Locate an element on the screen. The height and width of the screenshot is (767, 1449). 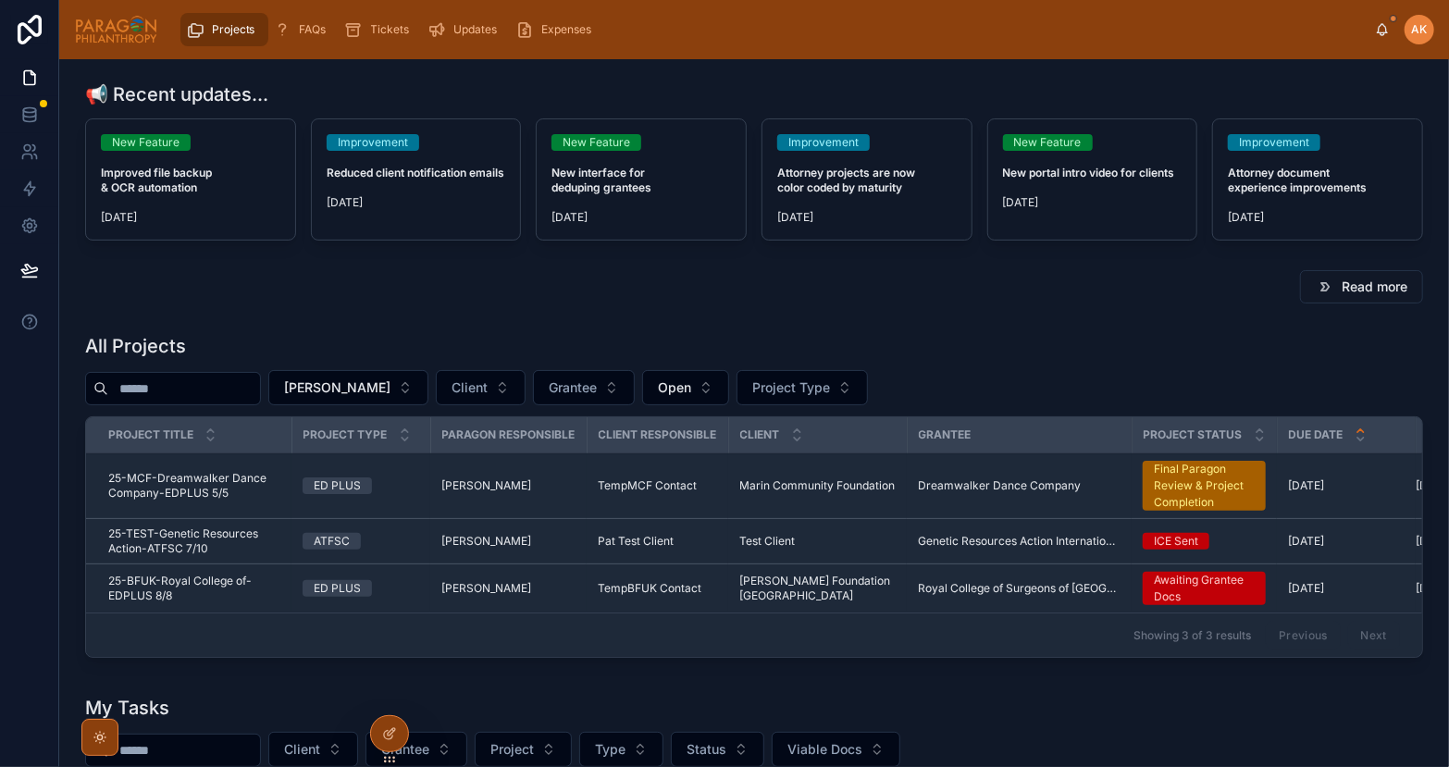
span: TempBFUK Contact is located at coordinates (649, 588).